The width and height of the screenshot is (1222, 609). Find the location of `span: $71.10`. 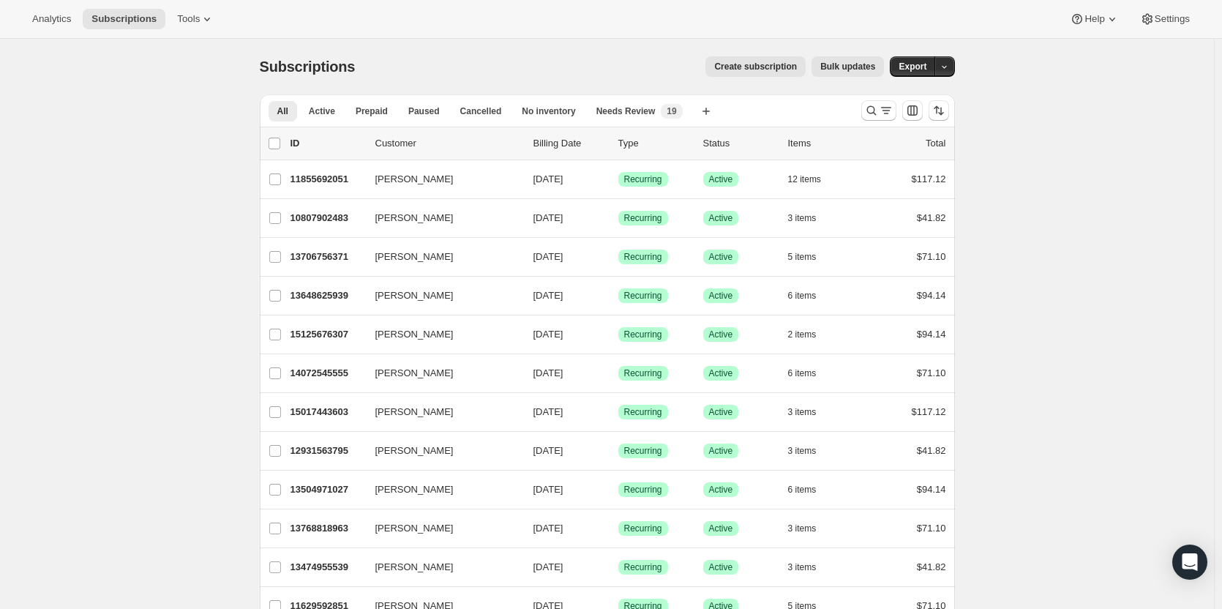

span: $71.10 is located at coordinates (932, 256).